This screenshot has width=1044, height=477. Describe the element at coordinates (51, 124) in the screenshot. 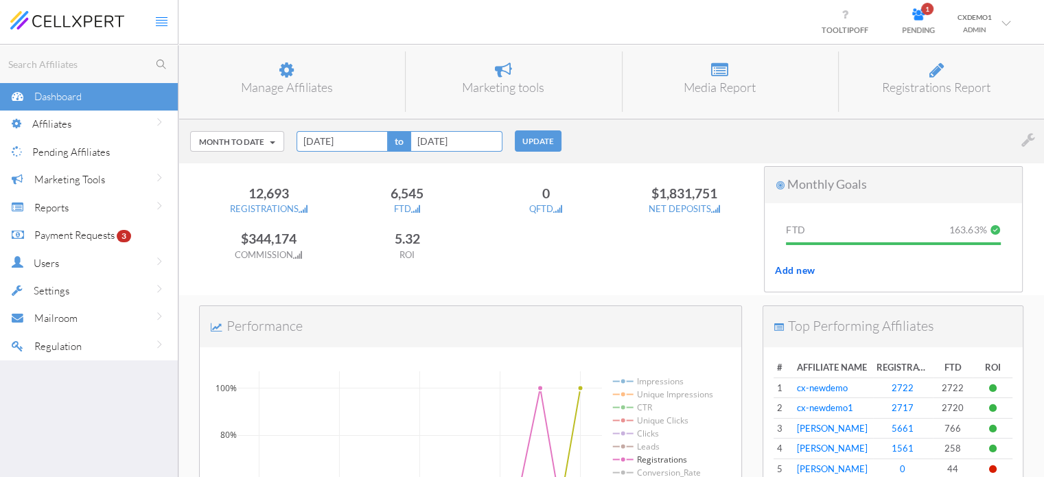

I see `span: Affiliates` at that location.